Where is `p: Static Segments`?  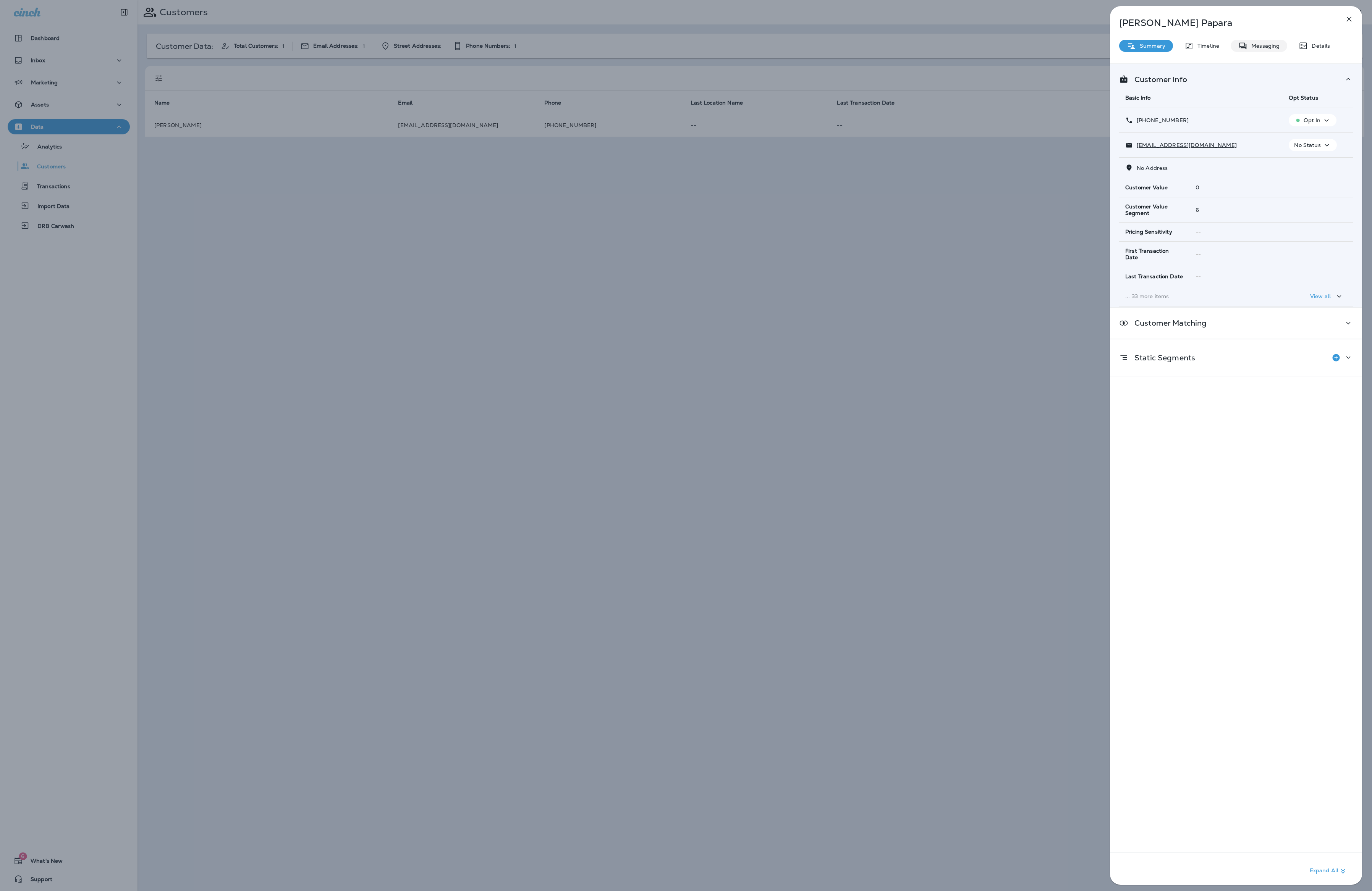
p: Static Segments is located at coordinates (1162, 358).